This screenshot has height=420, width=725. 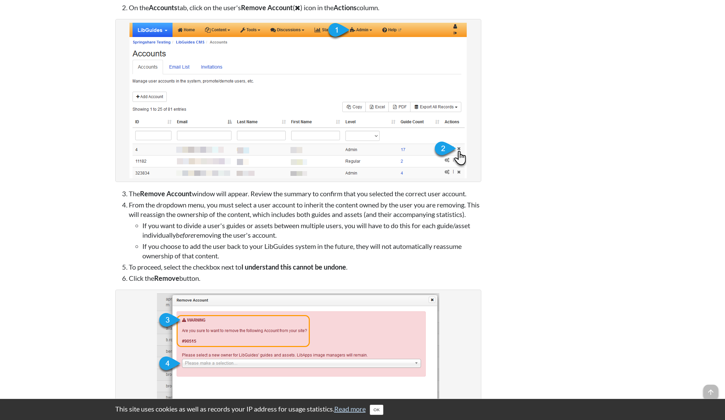 I want to click on strong: Accounts, so click(x=163, y=7).